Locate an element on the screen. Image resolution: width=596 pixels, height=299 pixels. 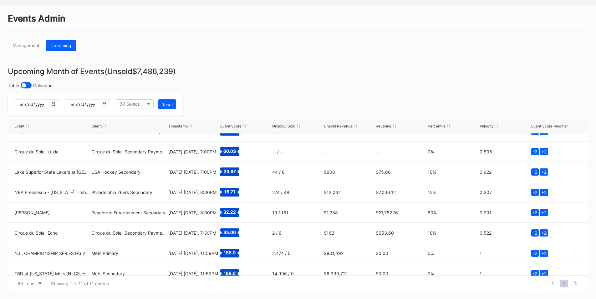
div: Client is located at coordinates (96, 126).